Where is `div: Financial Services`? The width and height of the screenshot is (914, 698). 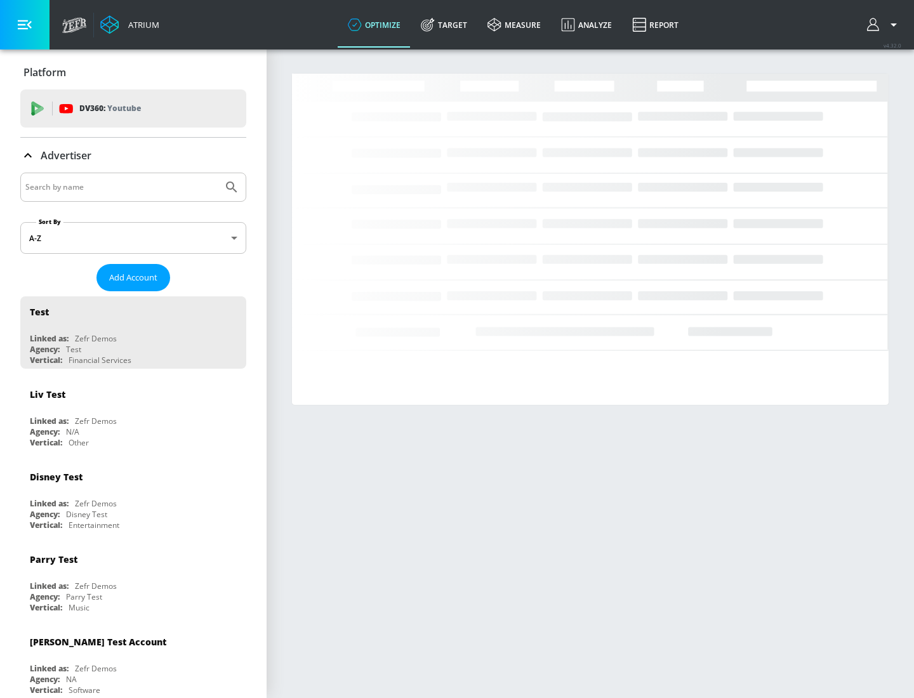 div: Financial Services is located at coordinates (100, 360).